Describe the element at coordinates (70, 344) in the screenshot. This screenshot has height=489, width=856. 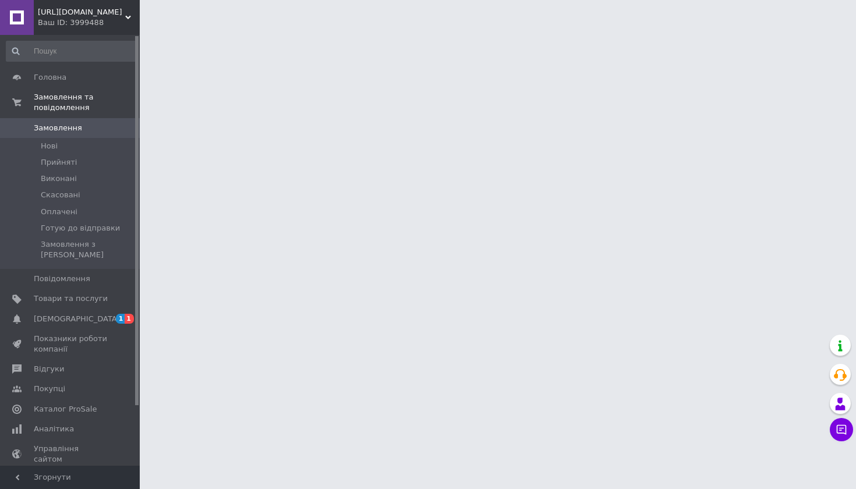
I see `span: Показники роботи компанії` at that location.